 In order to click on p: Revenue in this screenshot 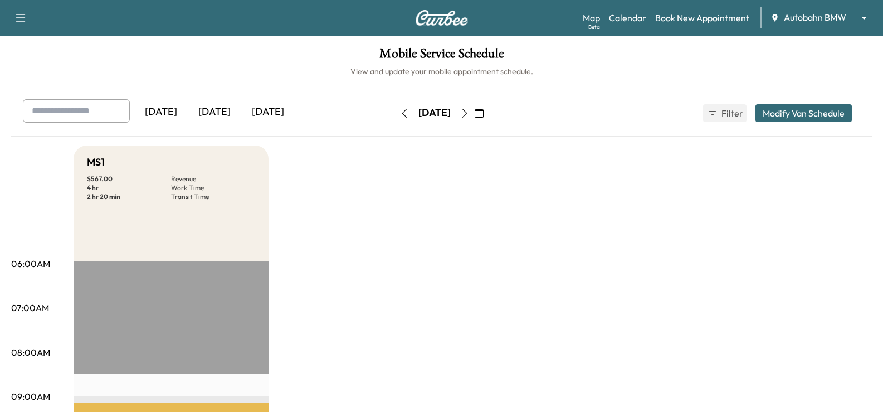, I will do `click(213, 179)`.